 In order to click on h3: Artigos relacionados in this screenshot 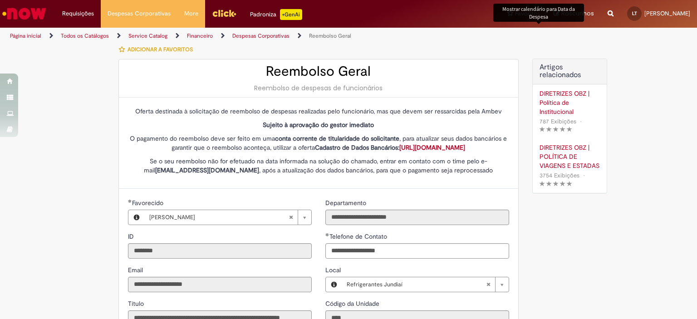, I will do `click(569, 71)`.